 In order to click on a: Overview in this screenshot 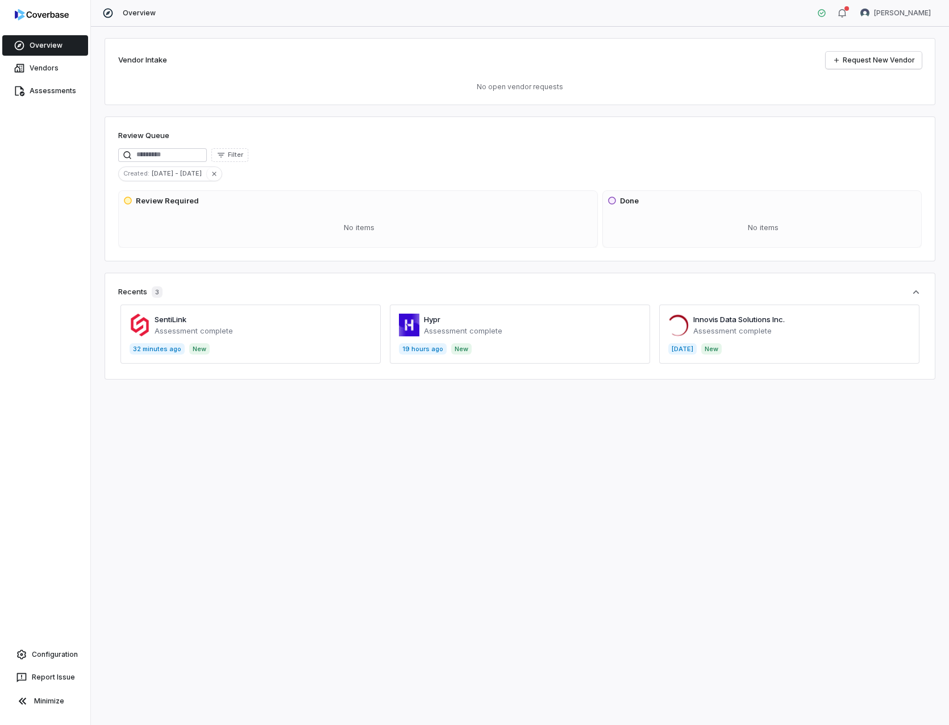, I will do `click(45, 45)`.